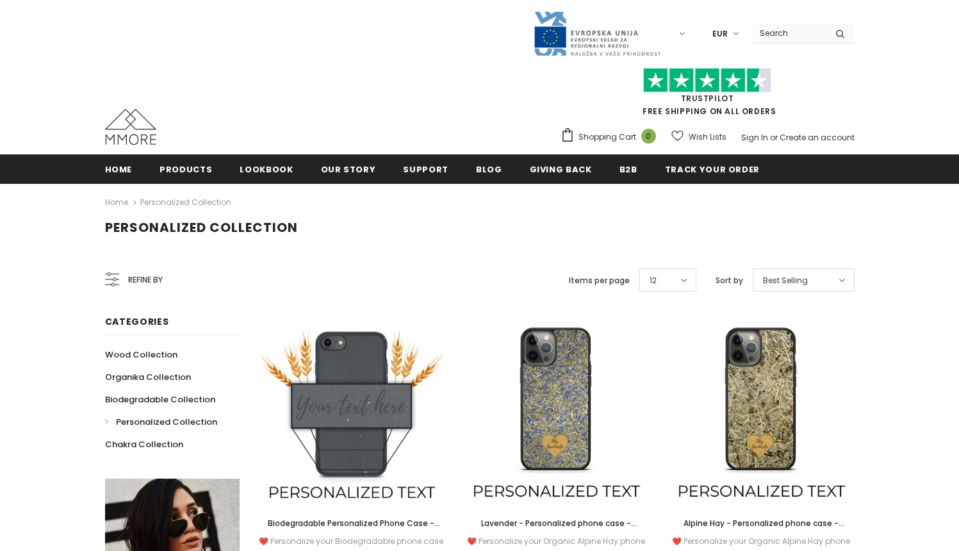 This screenshot has width=959, height=551. What do you see at coordinates (141, 354) in the screenshot?
I see `a: Wood Collection` at bounding box center [141, 354].